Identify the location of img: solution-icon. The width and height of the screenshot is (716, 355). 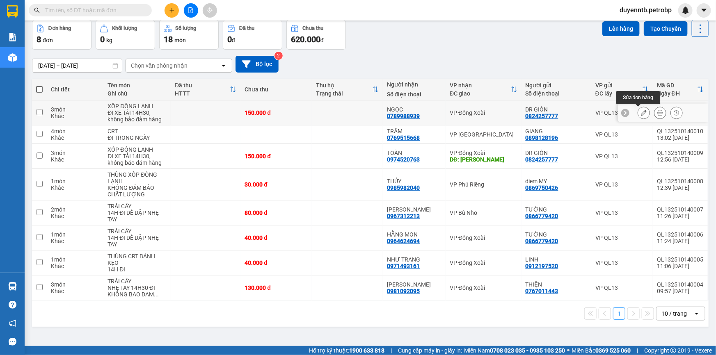
(12, 37).